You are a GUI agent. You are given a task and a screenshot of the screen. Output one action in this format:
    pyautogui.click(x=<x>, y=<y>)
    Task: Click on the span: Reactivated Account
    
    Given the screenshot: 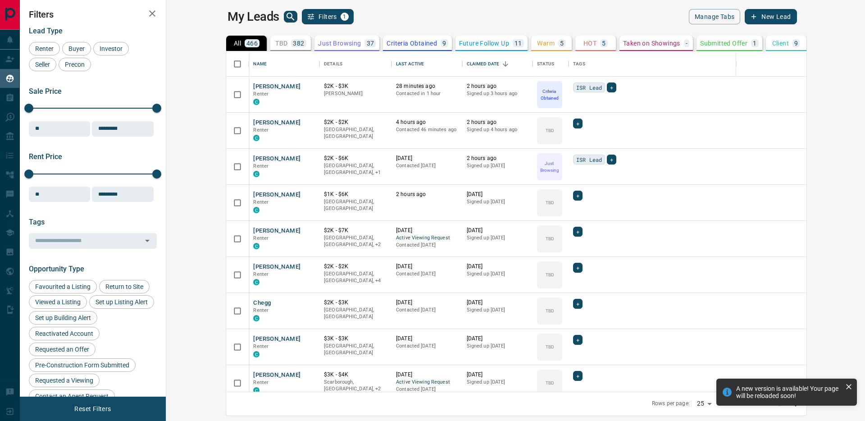 What is the action you would take?
    pyautogui.click(x=64, y=333)
    